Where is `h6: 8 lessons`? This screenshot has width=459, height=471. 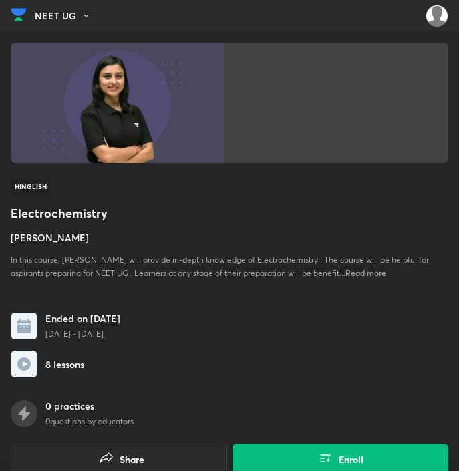
h6: 8 lessons is located at coordinates (65, 364).